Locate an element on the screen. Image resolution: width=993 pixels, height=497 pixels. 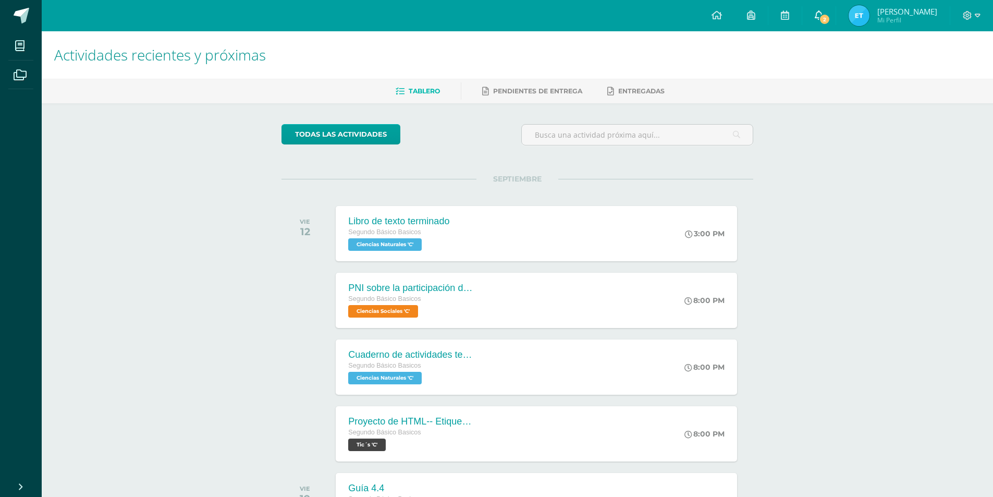
div: 12 is located at coordinates (305, 231).